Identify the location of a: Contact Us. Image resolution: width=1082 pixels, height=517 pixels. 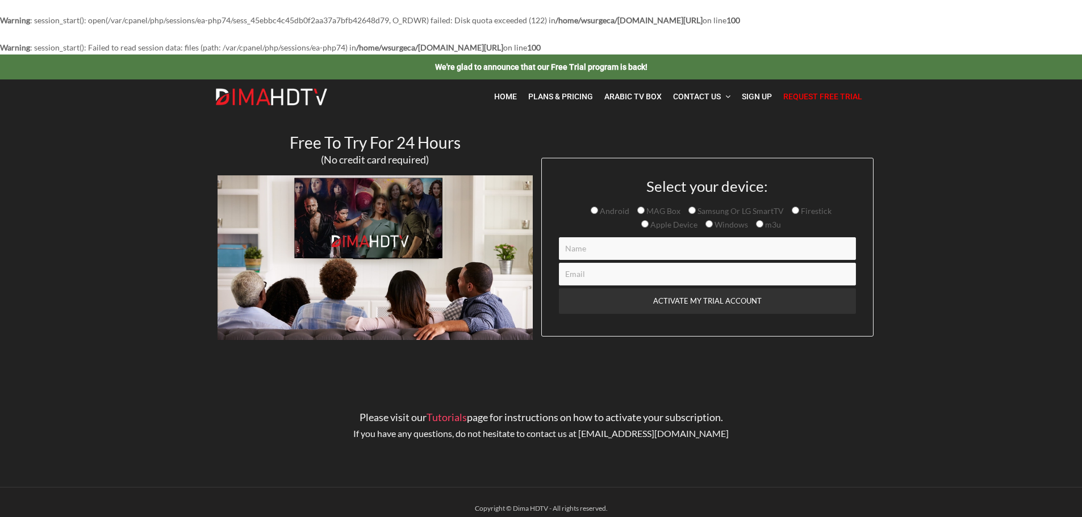
(701, 97).